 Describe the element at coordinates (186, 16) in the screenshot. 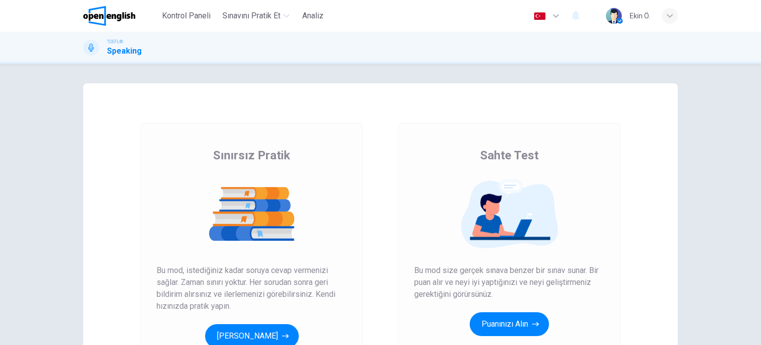

I see `span: Kontrol Paneli` at that location.